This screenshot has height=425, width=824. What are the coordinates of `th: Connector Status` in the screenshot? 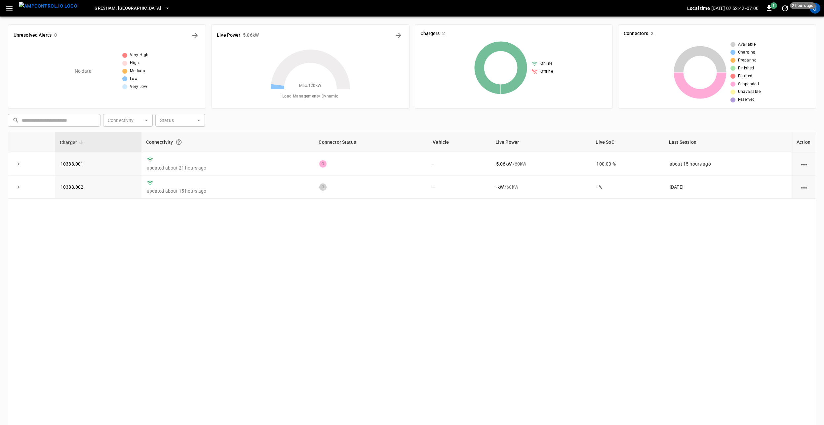 It's located at (371, 142).